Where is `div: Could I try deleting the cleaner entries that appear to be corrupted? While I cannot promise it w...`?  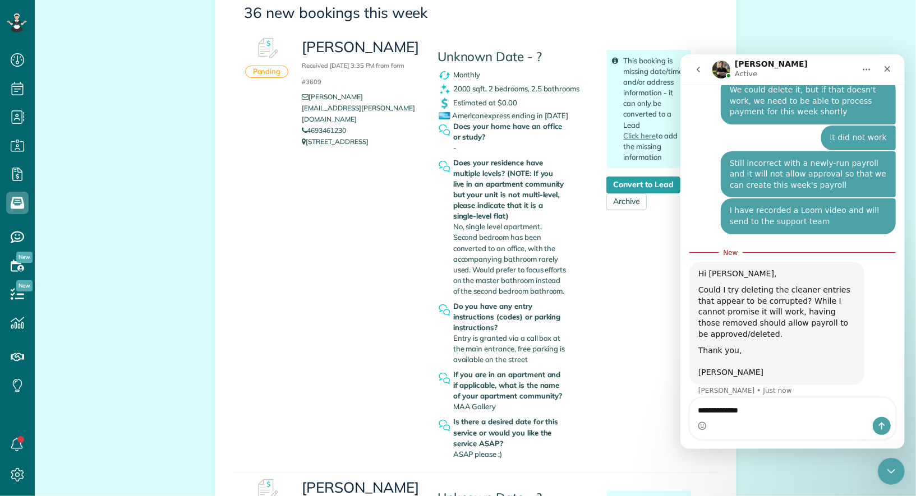
div: Could I try deleting the cleaner entries that appear to be corrupted? While I cannot promise it w... is located at coordinates (96, 258).